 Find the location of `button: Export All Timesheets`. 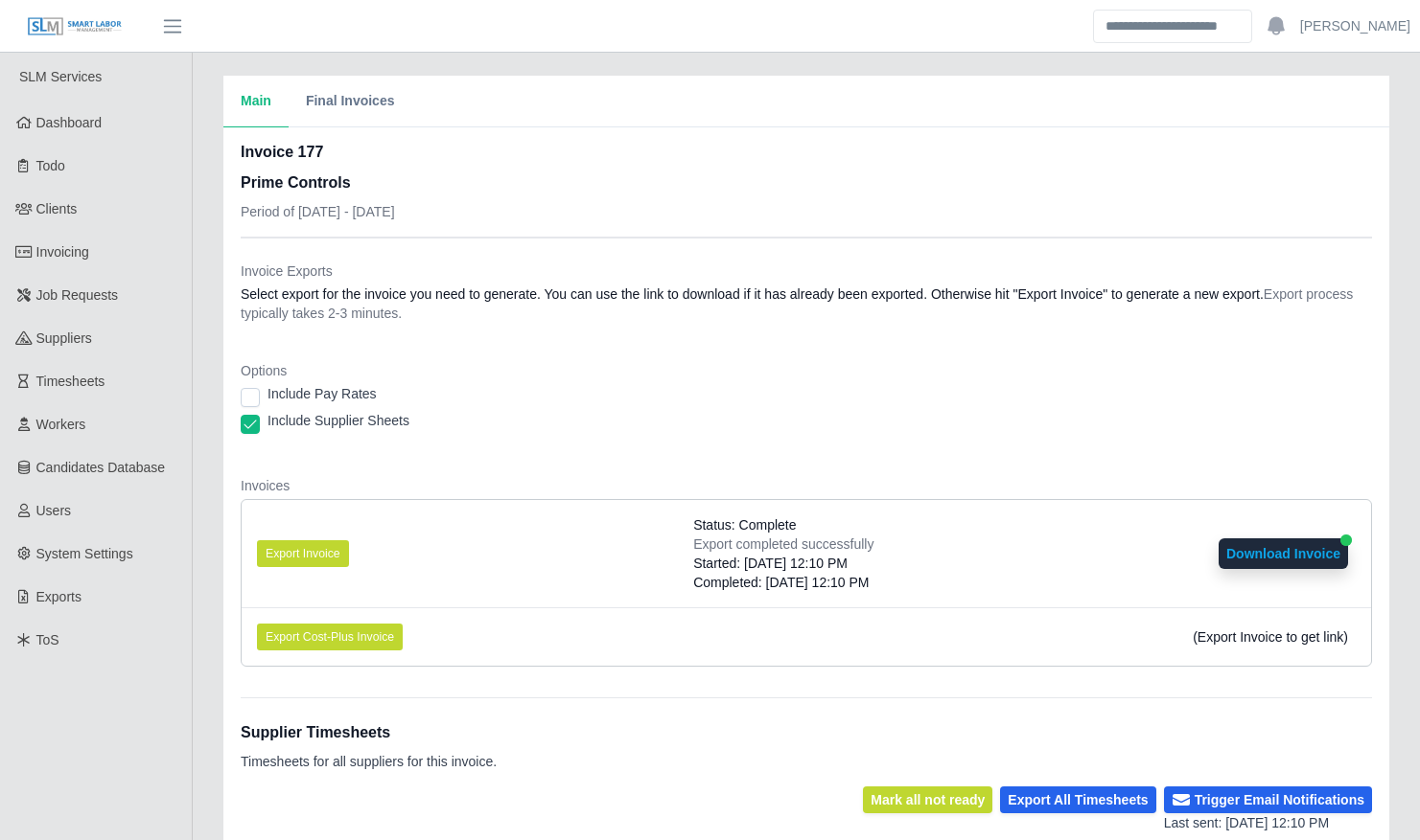

button: Export All Timesheets is located at coordinates (1078, 800).